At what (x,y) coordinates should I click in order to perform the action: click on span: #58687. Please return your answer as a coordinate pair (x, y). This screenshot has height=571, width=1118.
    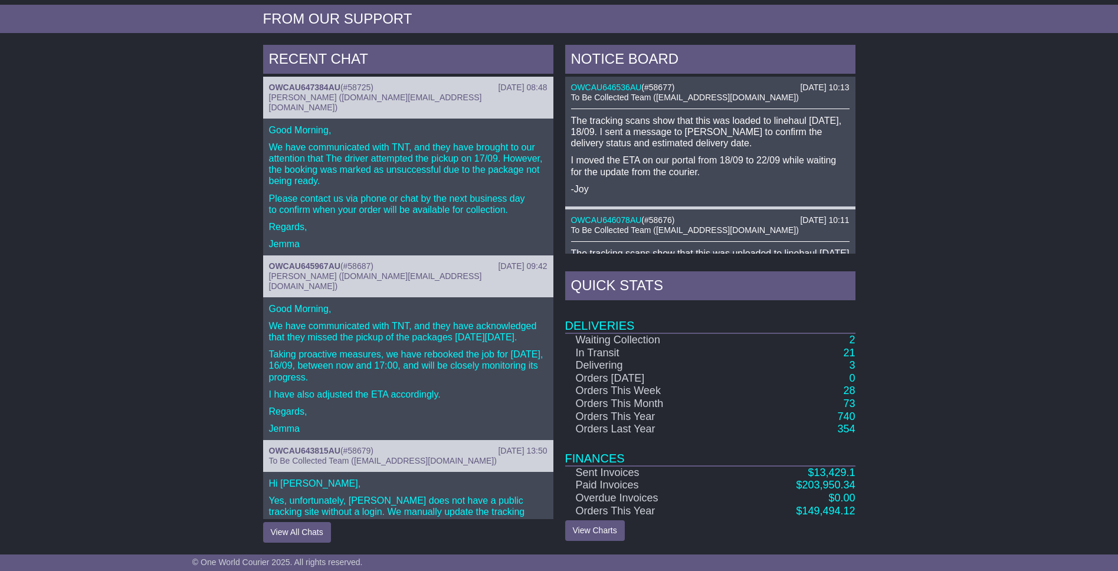
    Looking at the image, I should click on (357, 266).